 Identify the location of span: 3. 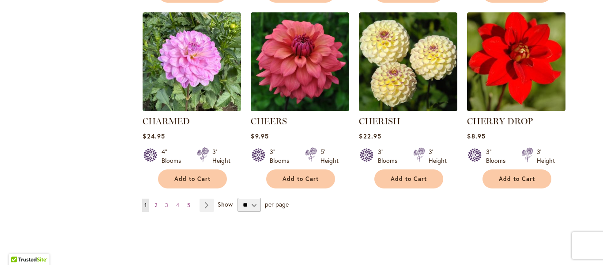
(166, 204).